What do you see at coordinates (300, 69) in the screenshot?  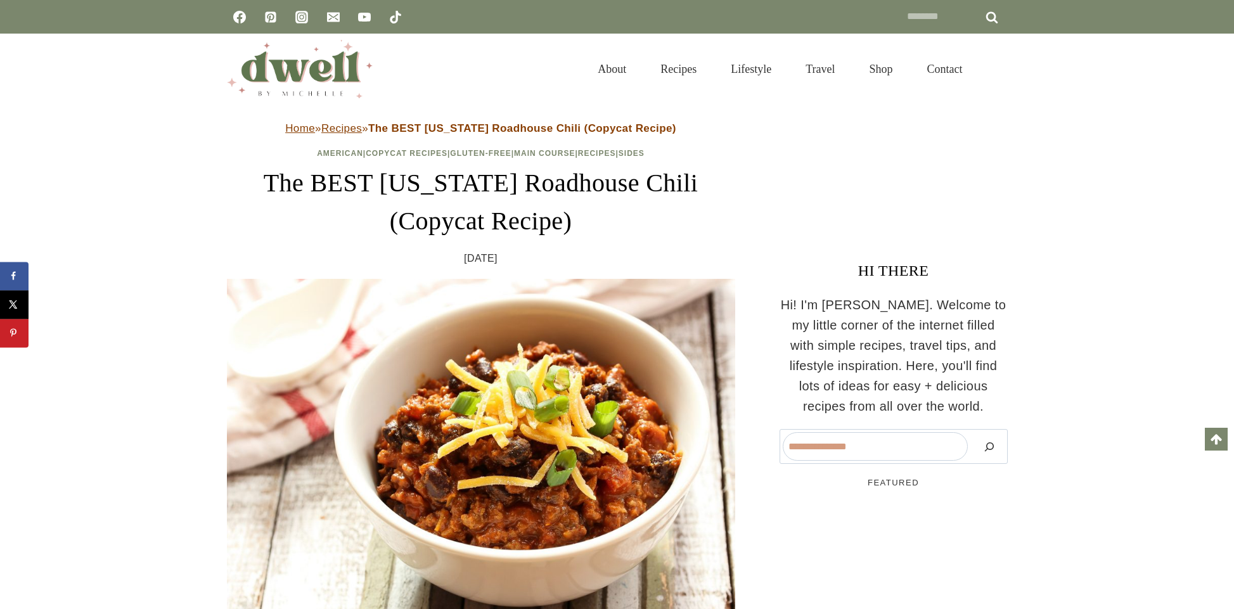 I see `a: DWELL by michelle` at bounding box center [300, 69].